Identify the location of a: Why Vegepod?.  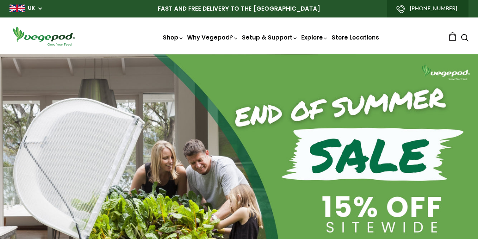
(213, 37).